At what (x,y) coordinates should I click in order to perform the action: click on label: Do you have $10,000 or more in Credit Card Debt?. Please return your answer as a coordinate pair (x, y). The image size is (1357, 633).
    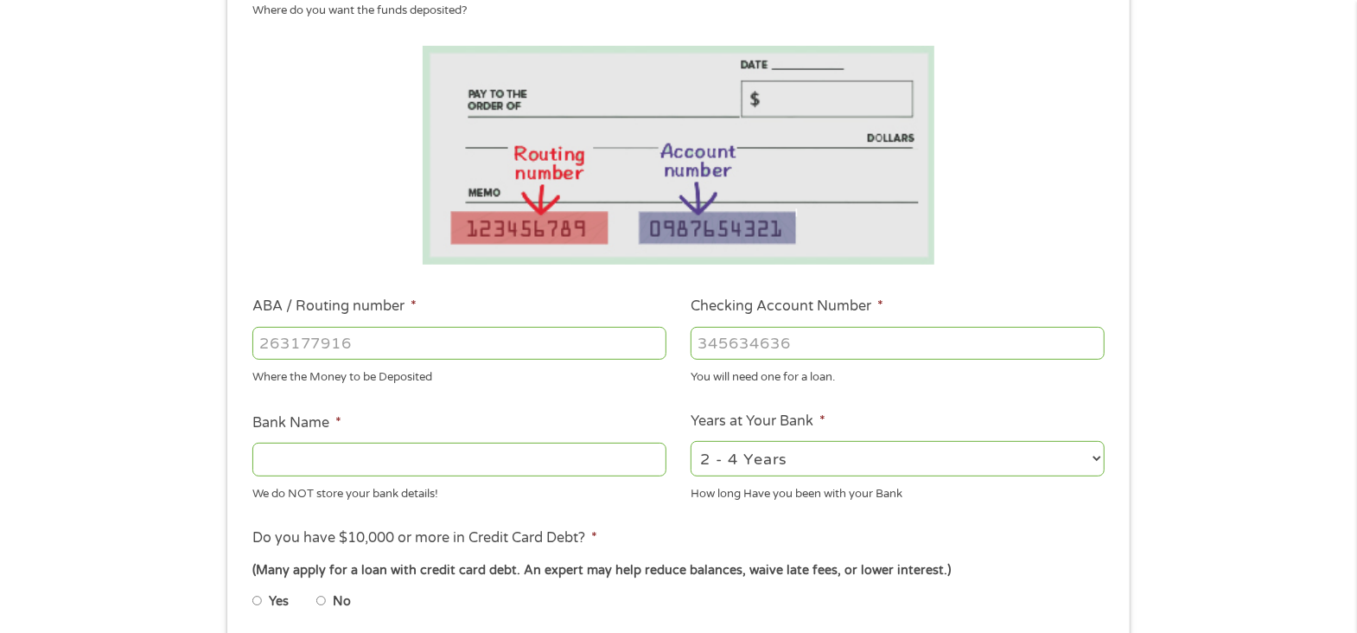
    Looking at the image, I should click on (424, 538).